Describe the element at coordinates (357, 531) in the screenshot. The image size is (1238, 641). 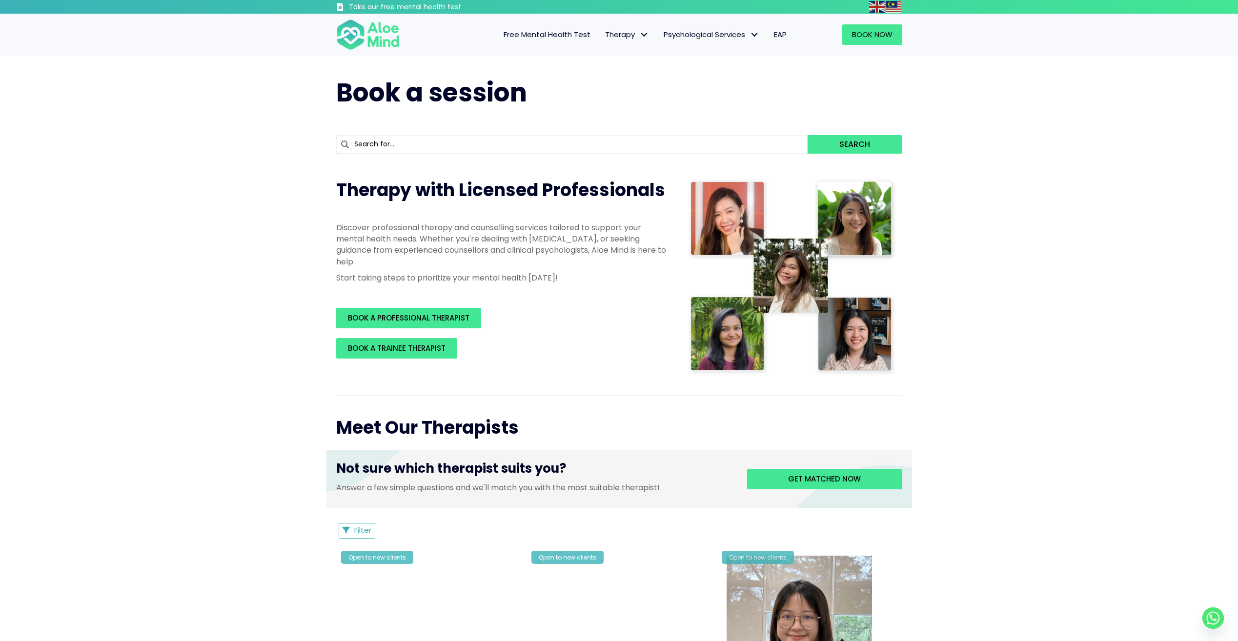
I see `button: Filter Listings` at that location.